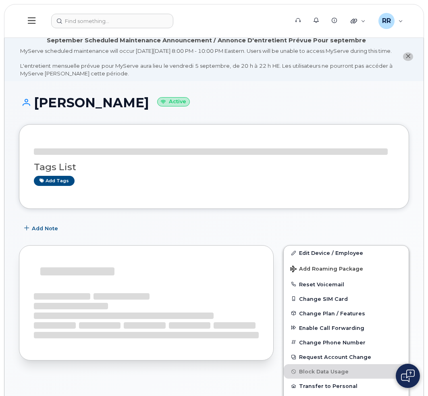 This screenshot has height=396, width=428. I want to click on span: Change Plan / Features, so click(332, 313).